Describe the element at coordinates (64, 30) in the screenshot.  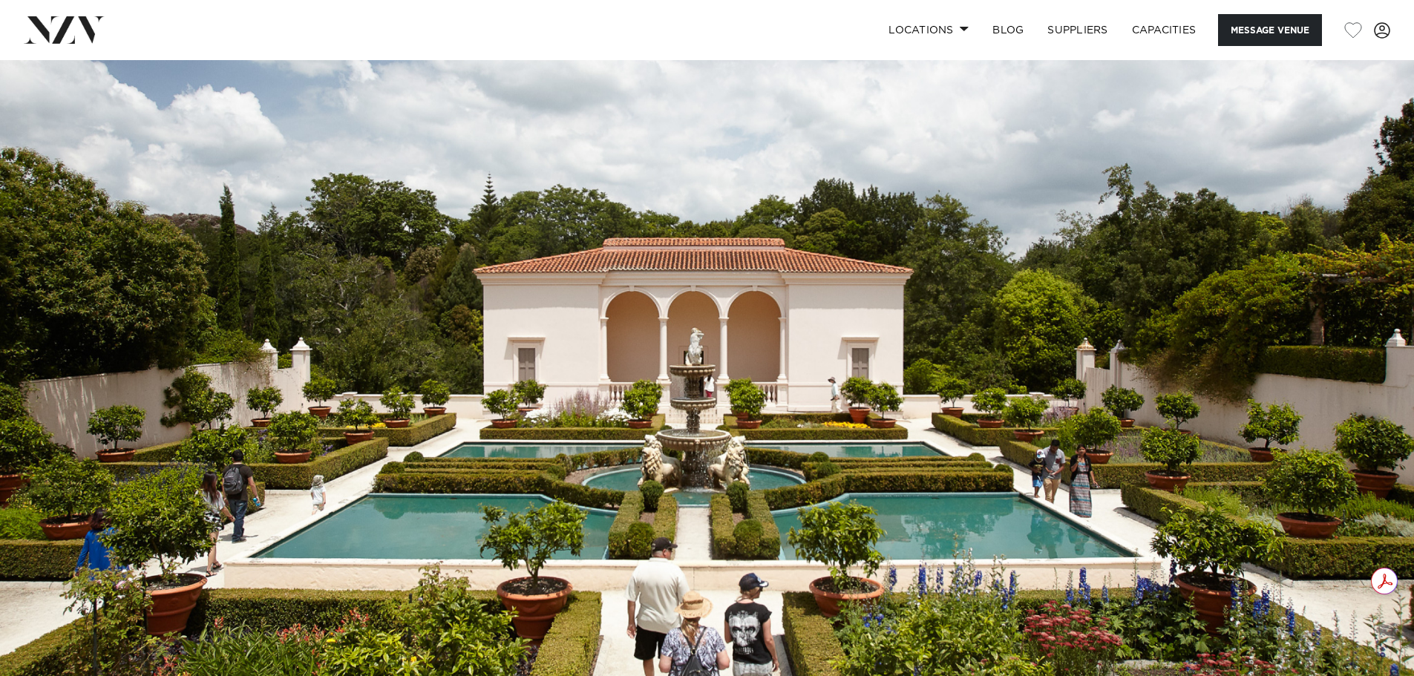
I see `img: nzv-logo.png` at that location.